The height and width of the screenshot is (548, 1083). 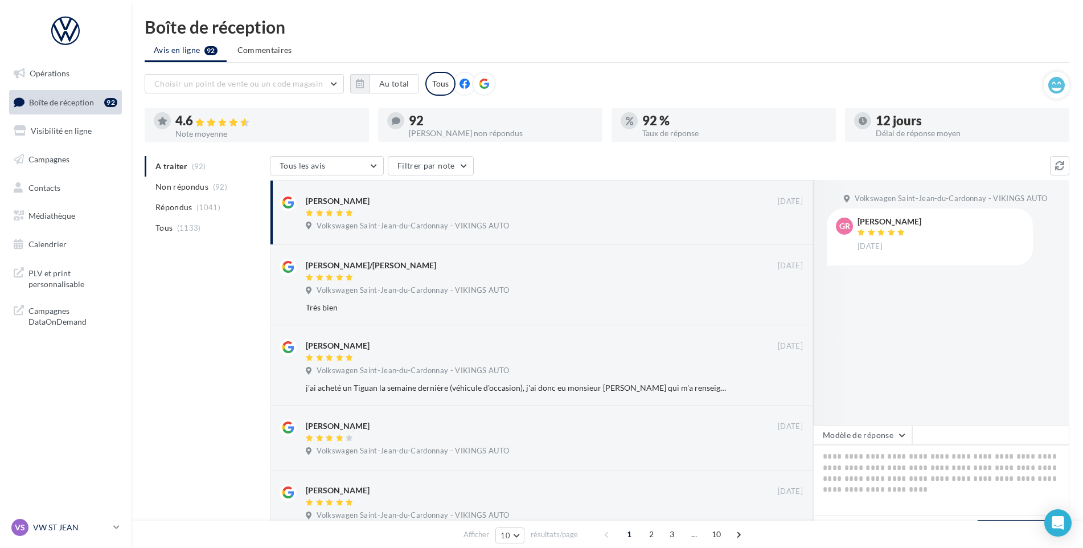 I want to click on a: VS VW ST JEAN, so click(x=65, y=527).